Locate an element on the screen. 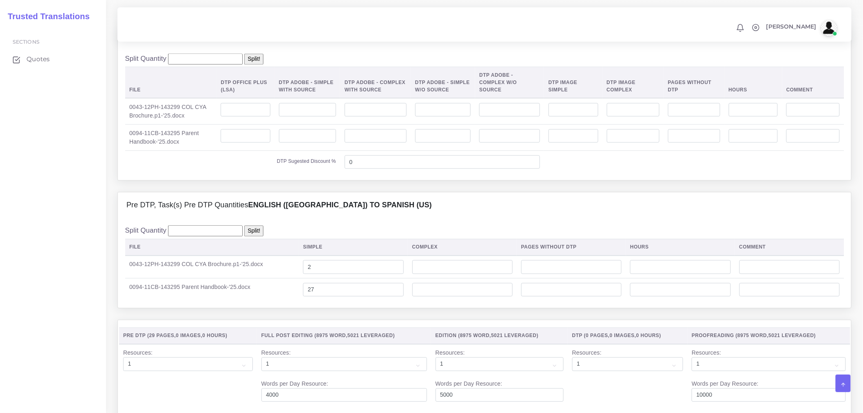 The width and height of the screenshot is (863, 413). th: DTP Adobe - Complex With Source is located at coordinates (375, 82).